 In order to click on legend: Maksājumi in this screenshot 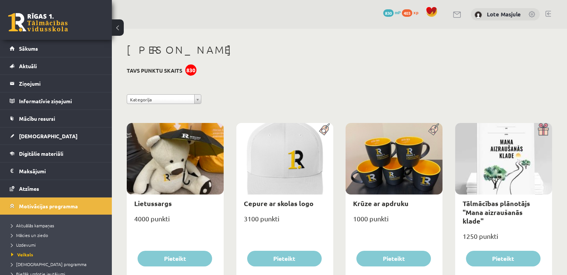, I will do `click(61, 171)`.